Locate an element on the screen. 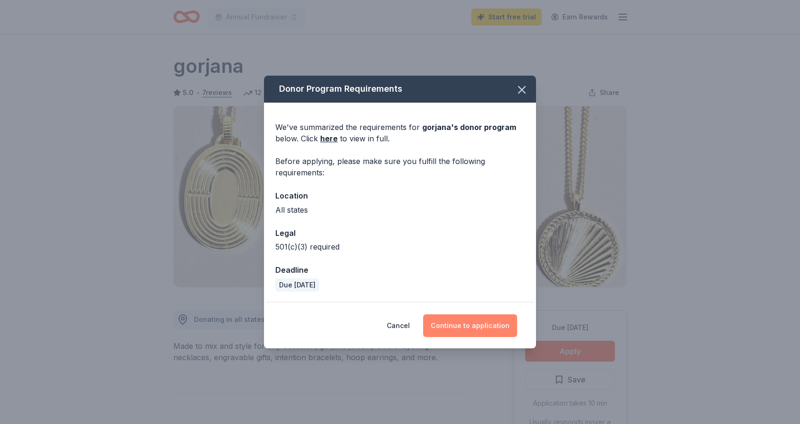 This screenshot has width=800, height=424. div: Before applying, please make sure you fulfill the following requirements: is located at coordinates (400, 167).